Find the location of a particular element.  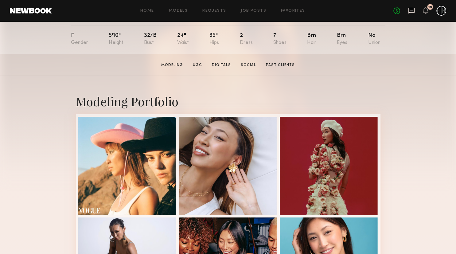

a: Models is located at coordinates (178, 11).